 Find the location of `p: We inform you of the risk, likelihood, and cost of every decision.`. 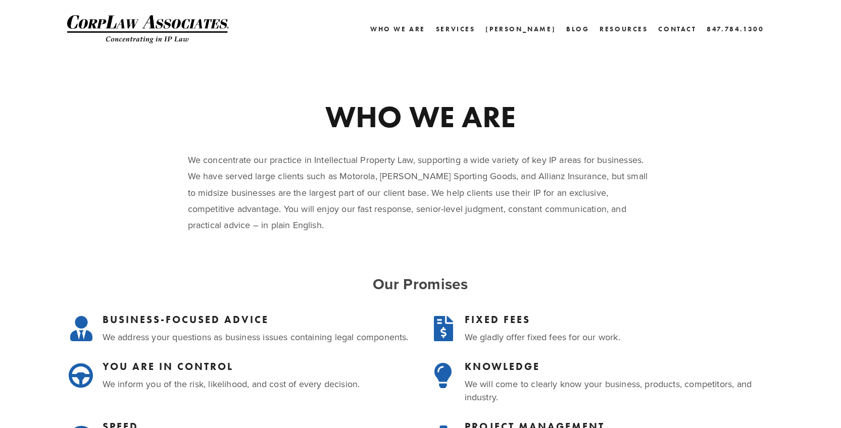

p: We inform you of the risk, likelihood, and cost of every decision. is located at coordinates (257, 384).